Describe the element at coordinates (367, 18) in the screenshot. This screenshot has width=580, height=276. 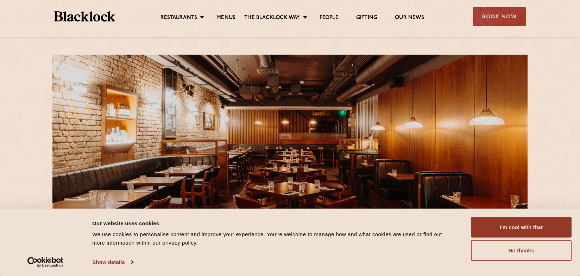
I see `a: Gifting` at that location.